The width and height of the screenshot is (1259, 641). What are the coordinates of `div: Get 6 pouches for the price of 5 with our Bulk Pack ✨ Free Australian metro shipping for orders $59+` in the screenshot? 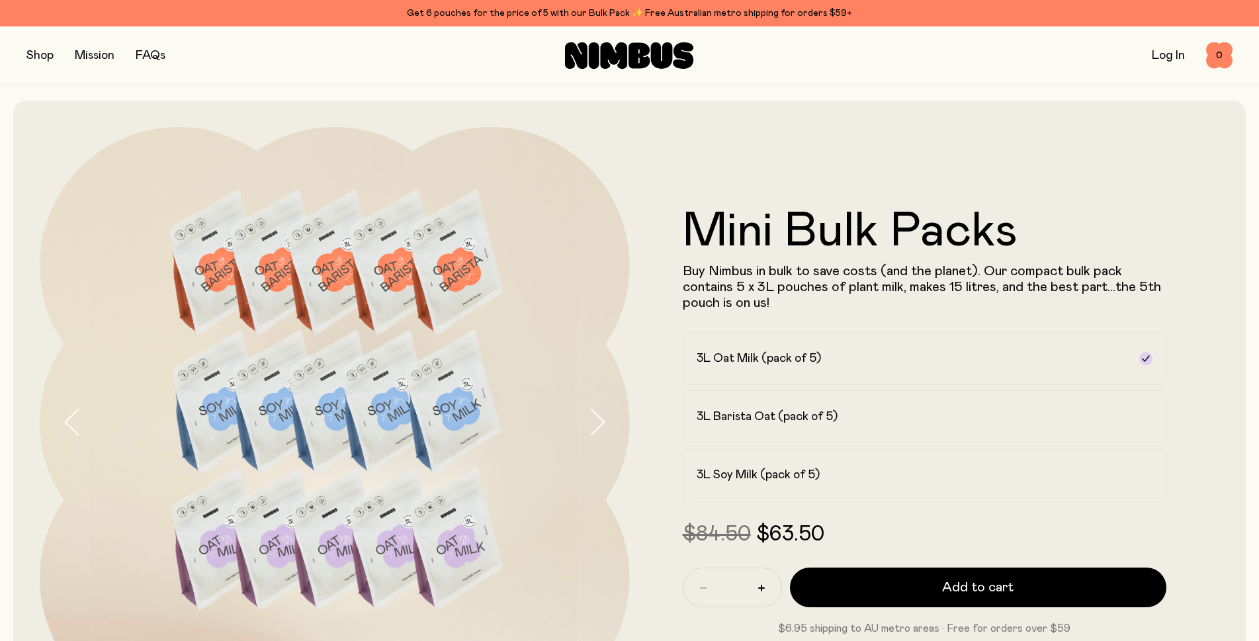 It's located at (629, 13).